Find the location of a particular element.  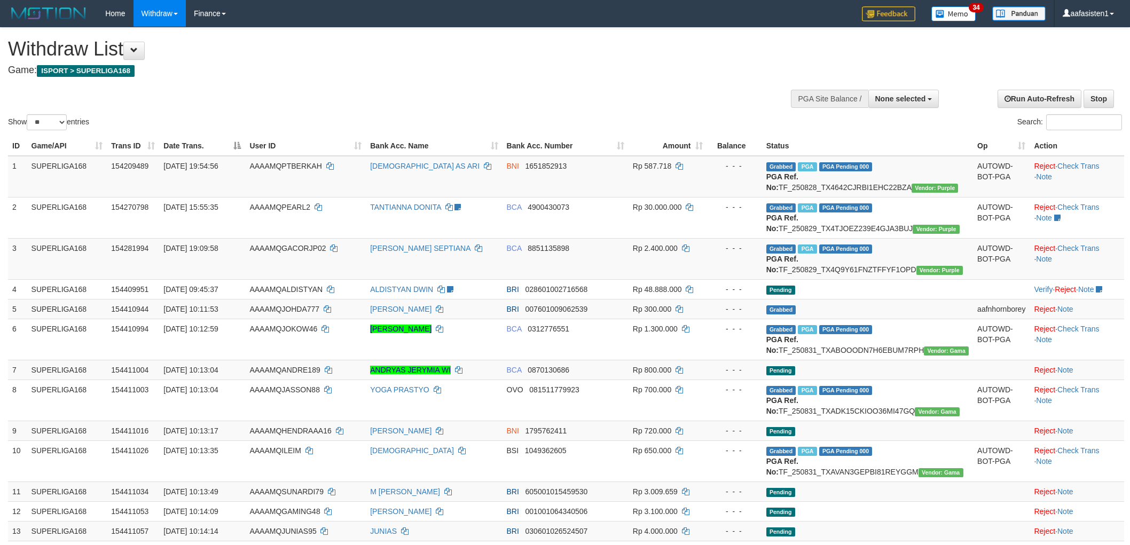

a: ANDRYAS JERYMIA WI is located at coordinates (410, 370).